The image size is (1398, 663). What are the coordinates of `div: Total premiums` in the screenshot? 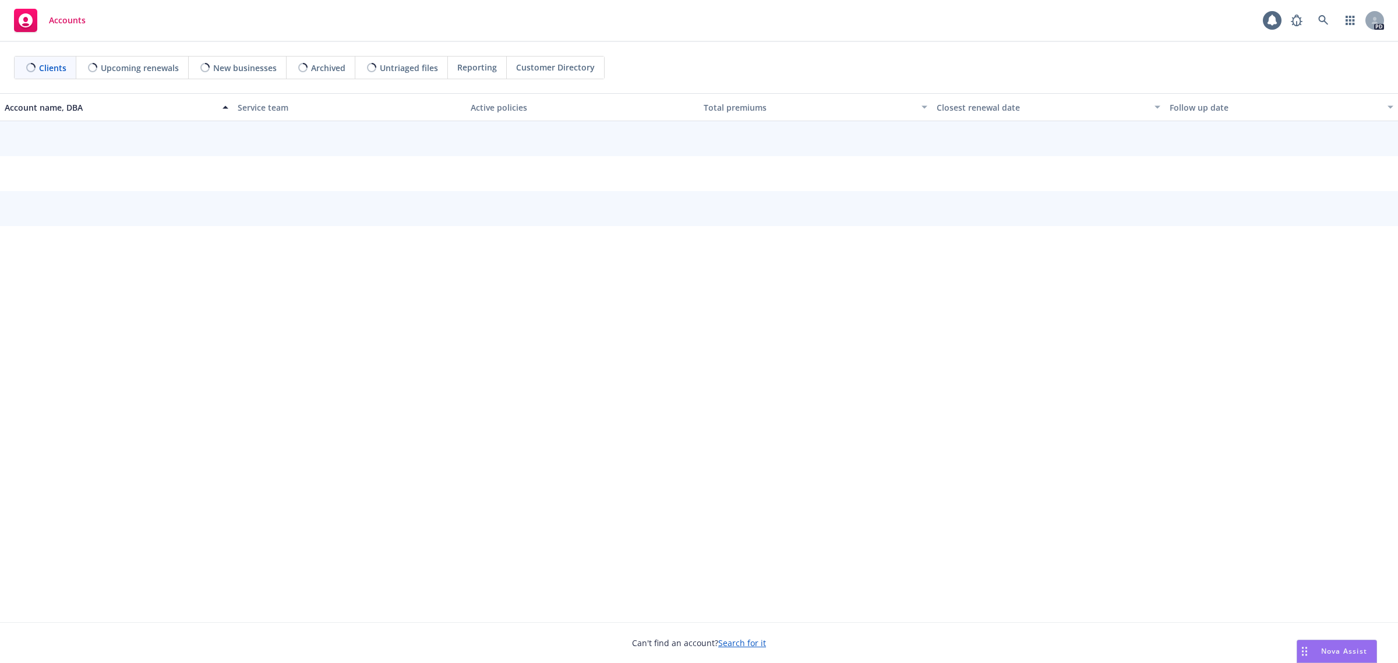 It's located at (809, 107).